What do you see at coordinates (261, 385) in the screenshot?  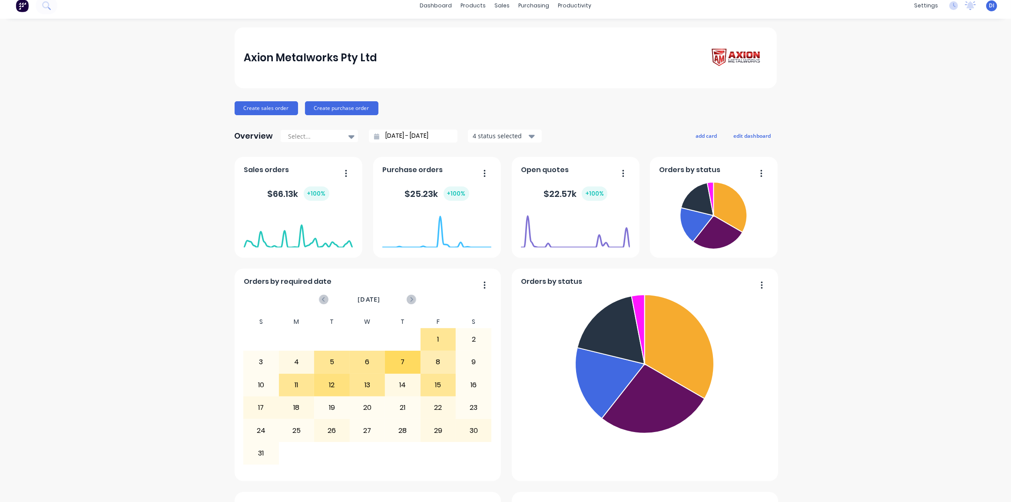 I see `div: 10` at bounding box center [261, 385].